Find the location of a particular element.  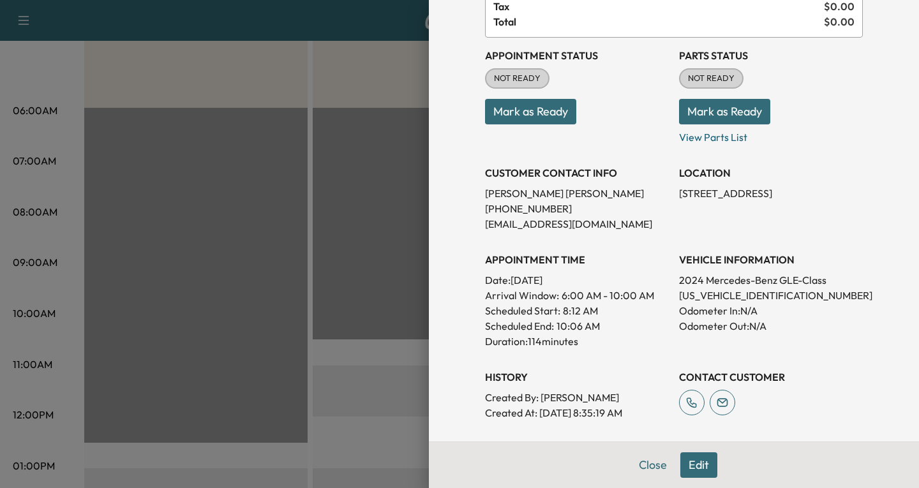

p: View Parts List is located at coordinates (771, 135).